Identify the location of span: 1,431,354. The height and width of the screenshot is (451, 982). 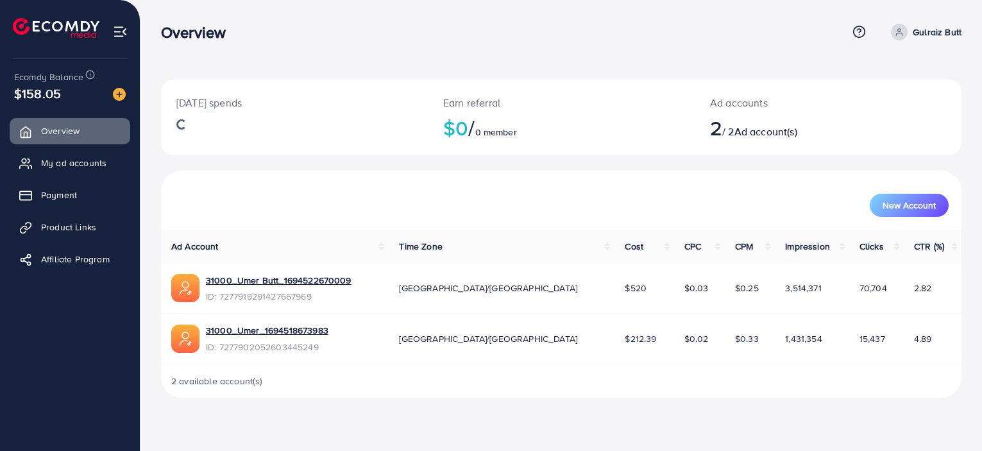
(803, 339).